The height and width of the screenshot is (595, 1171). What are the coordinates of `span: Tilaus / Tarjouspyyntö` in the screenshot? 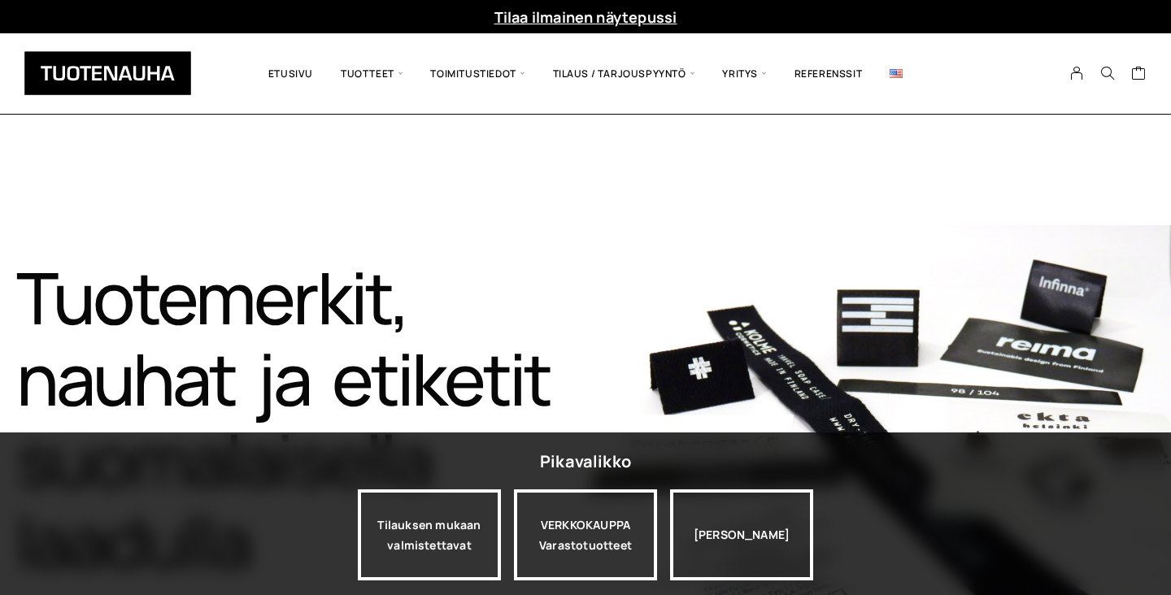 It's located at (624, 73).